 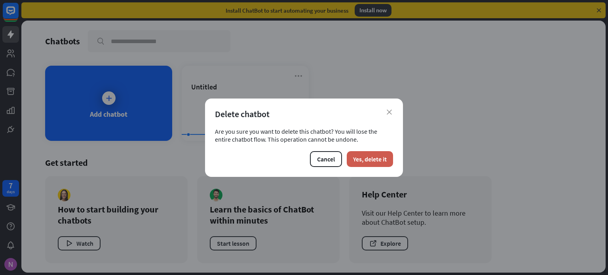 I want to click on button: Cancel, so click(x=326, y=159).